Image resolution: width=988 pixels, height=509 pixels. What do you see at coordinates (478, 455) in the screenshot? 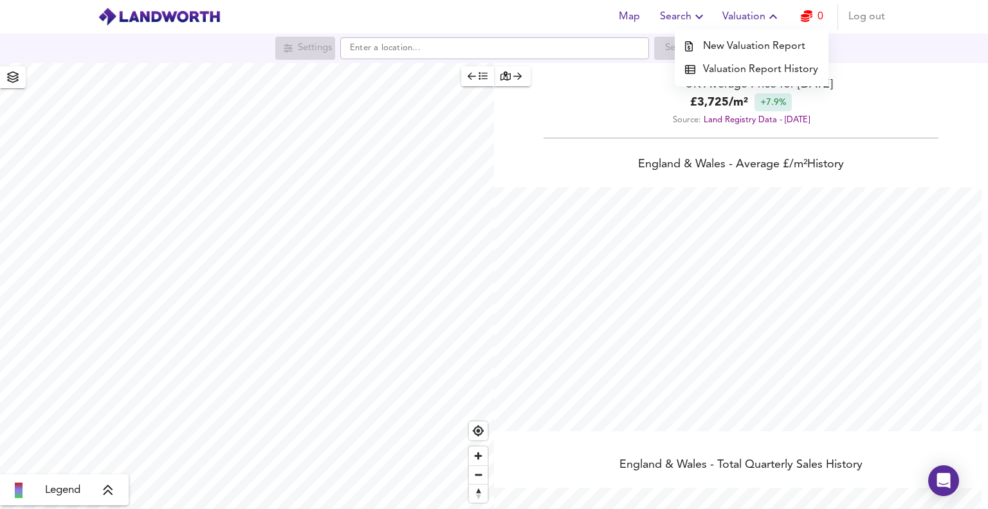
I see `span: Zoom in` at bounding box center [478, 455].